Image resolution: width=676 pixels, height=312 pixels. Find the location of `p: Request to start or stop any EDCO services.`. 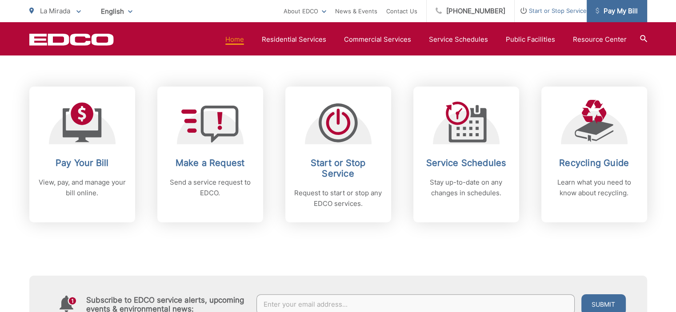

p: Request to start or stop any EDCO services. is located at coordinates (338, 199).